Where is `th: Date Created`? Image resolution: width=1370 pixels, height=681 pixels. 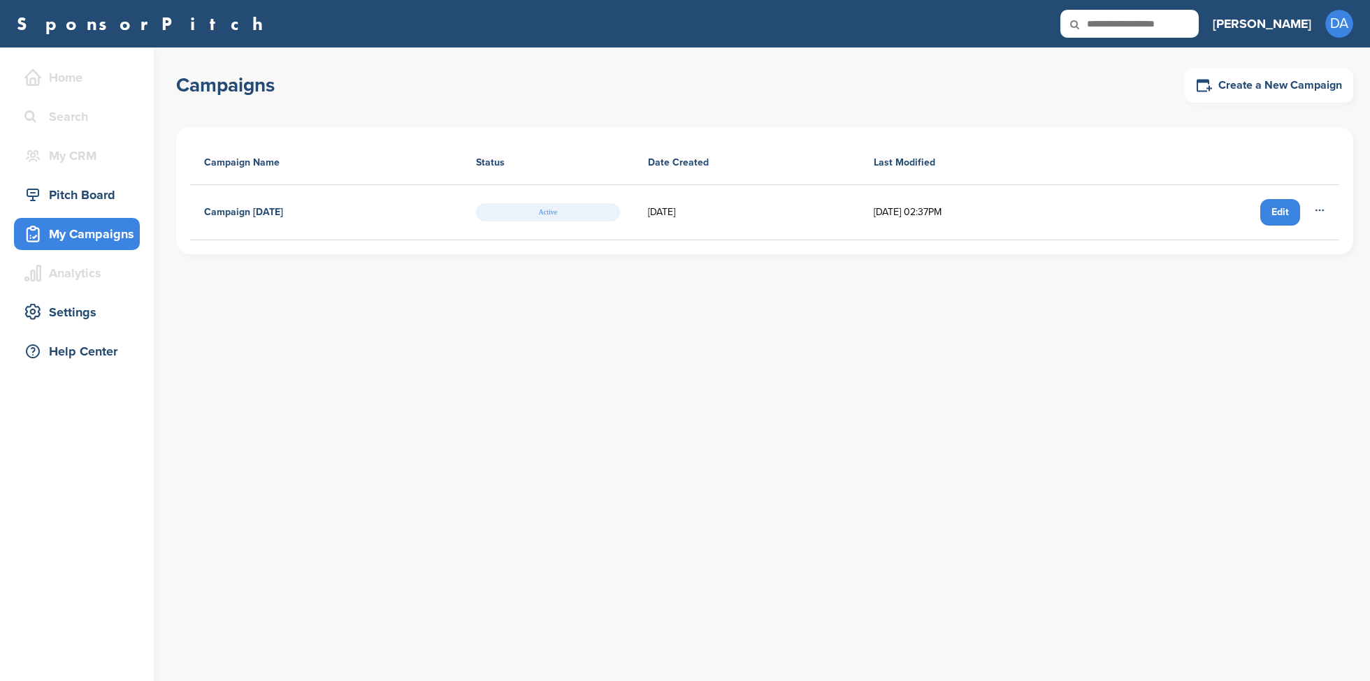
th: Date Created is located at coordinates (746, 163).